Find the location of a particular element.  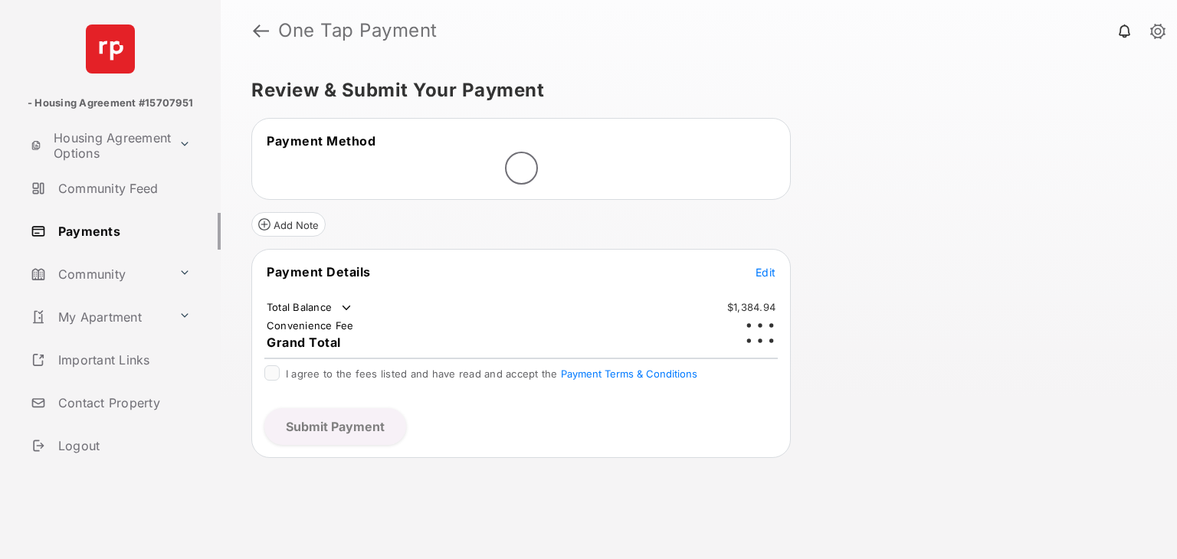

span: Payment Details is located at coordinates (319, 272).